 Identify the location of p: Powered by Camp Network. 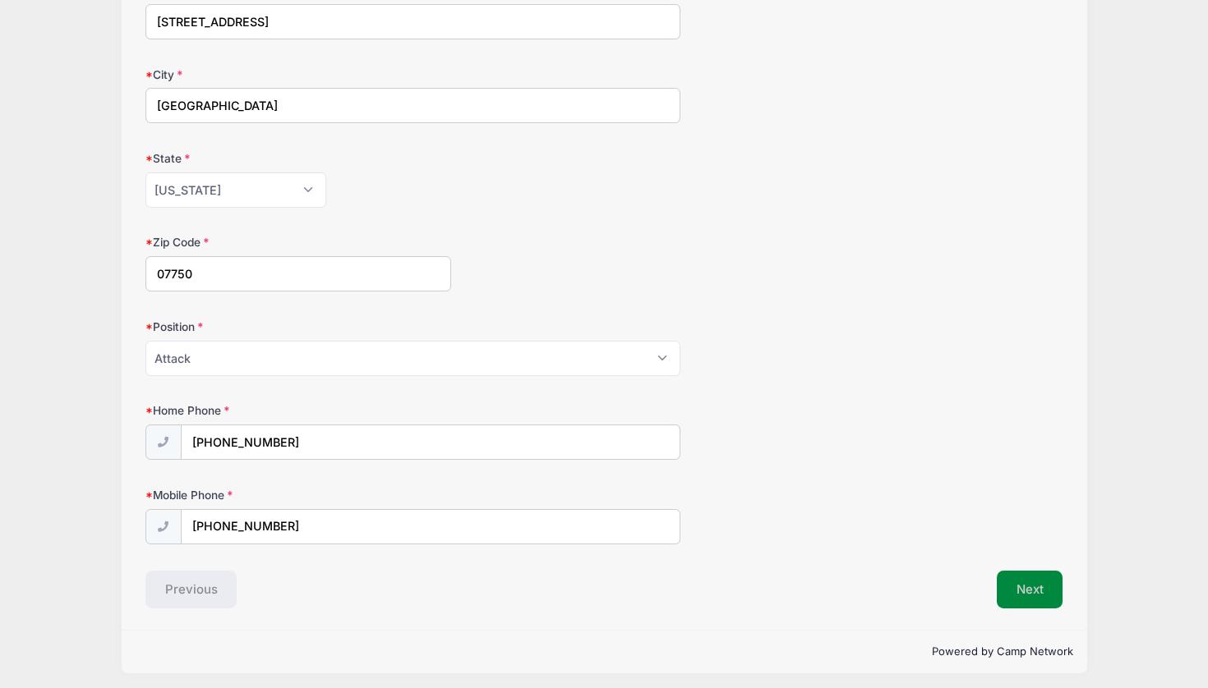
(604, 652).